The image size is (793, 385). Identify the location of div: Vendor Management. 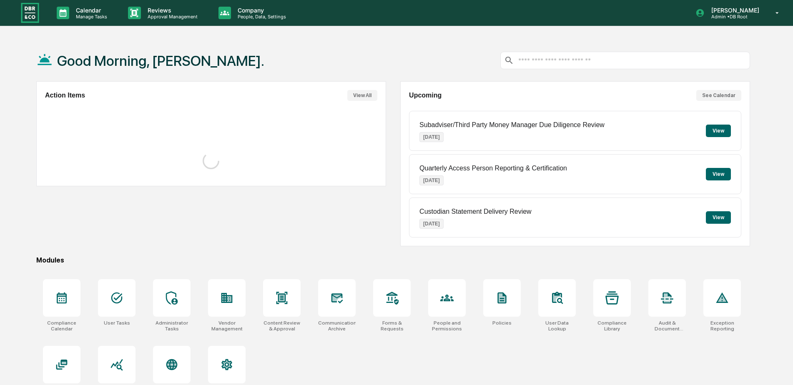
(227, 326).